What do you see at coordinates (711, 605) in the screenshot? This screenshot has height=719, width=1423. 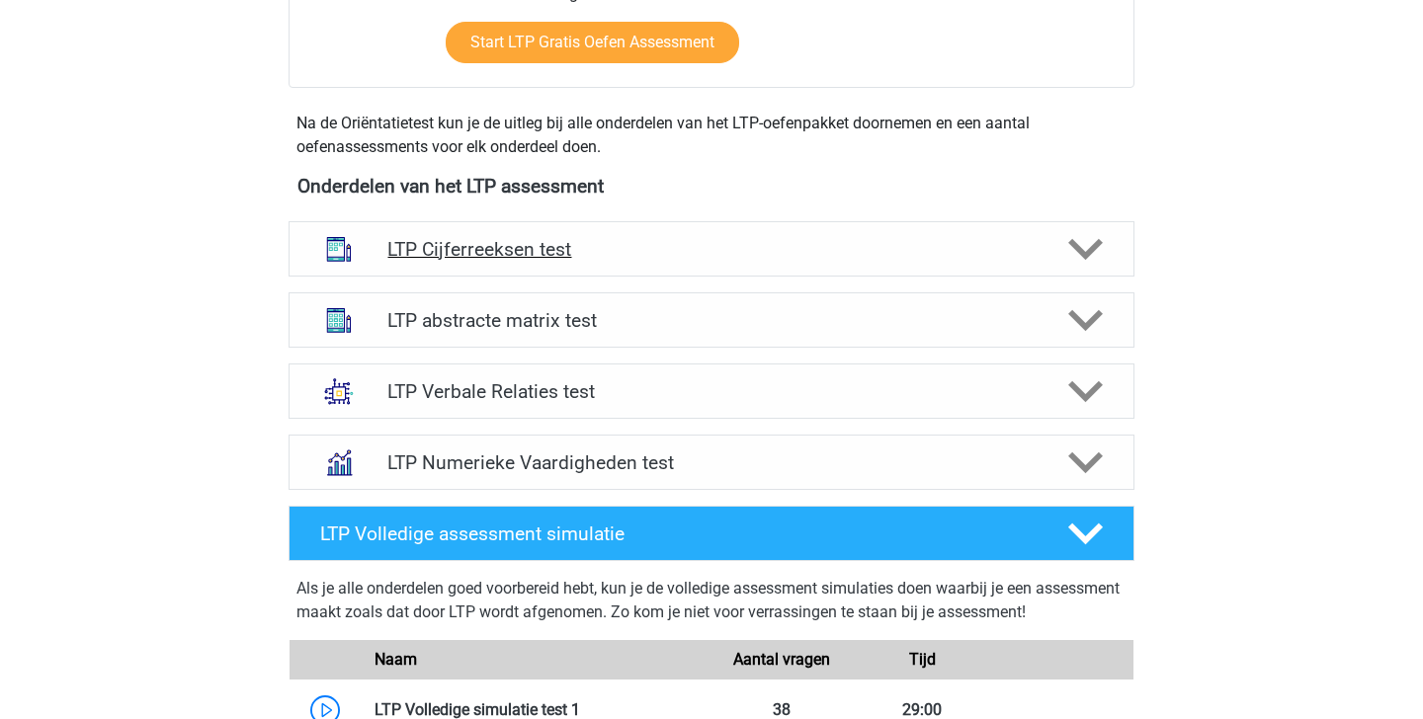 I see `div: Als je alle onderdelen goed voorbereid hebt, kun je de volledige assessment simulaties doen waarb...` at bounding box center [711, 605].